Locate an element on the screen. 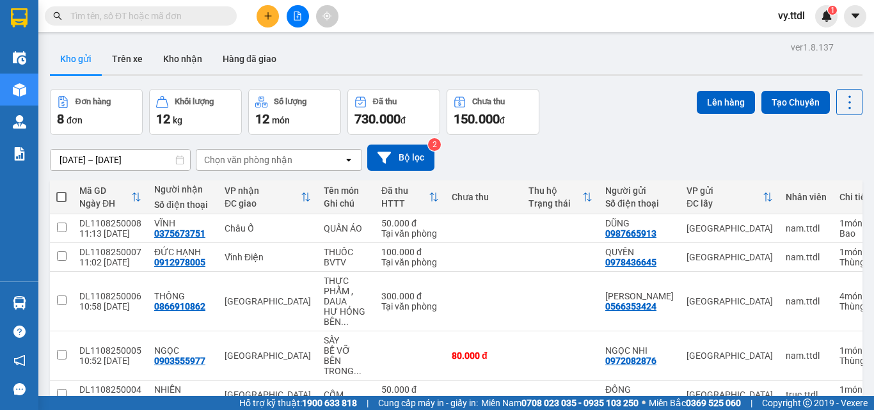  div: DL1108250006 is located at coordinates (110, 296).